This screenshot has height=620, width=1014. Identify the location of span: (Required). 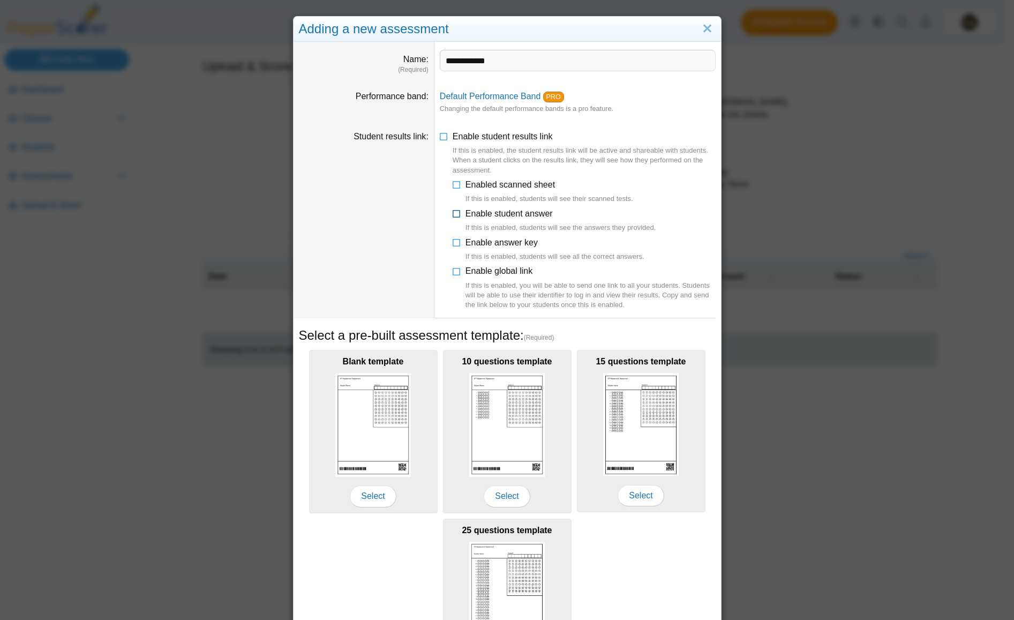
(539, 337).